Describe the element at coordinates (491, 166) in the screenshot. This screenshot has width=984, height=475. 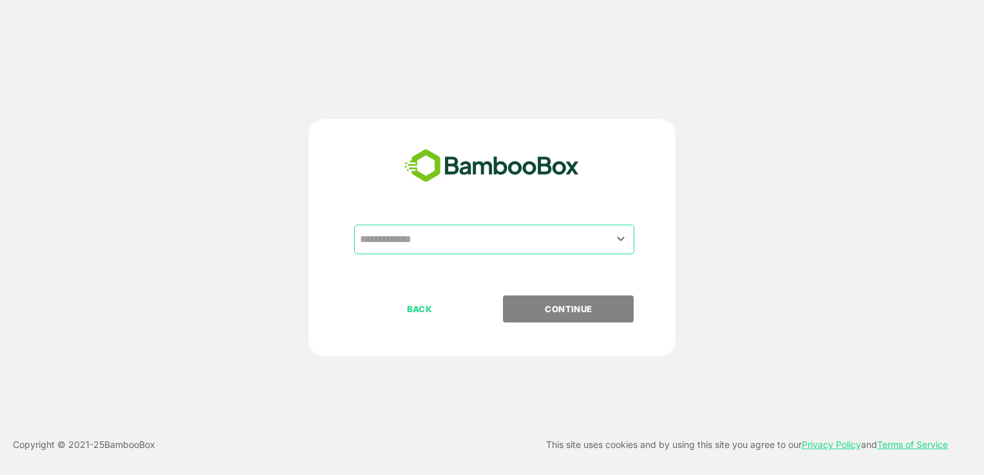
I see `img: bamboobox` at that location.